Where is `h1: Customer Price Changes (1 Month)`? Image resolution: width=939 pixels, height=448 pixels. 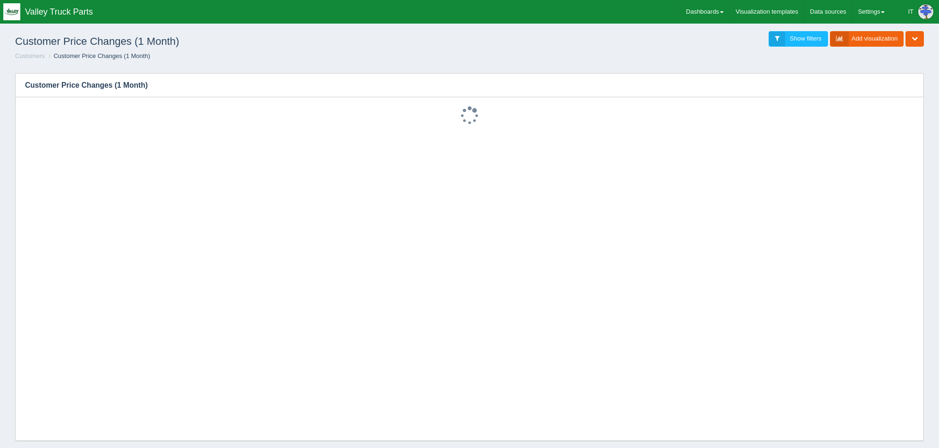
h1: Customer Price Changes (1 Month) is located at coordinates (242, 42).